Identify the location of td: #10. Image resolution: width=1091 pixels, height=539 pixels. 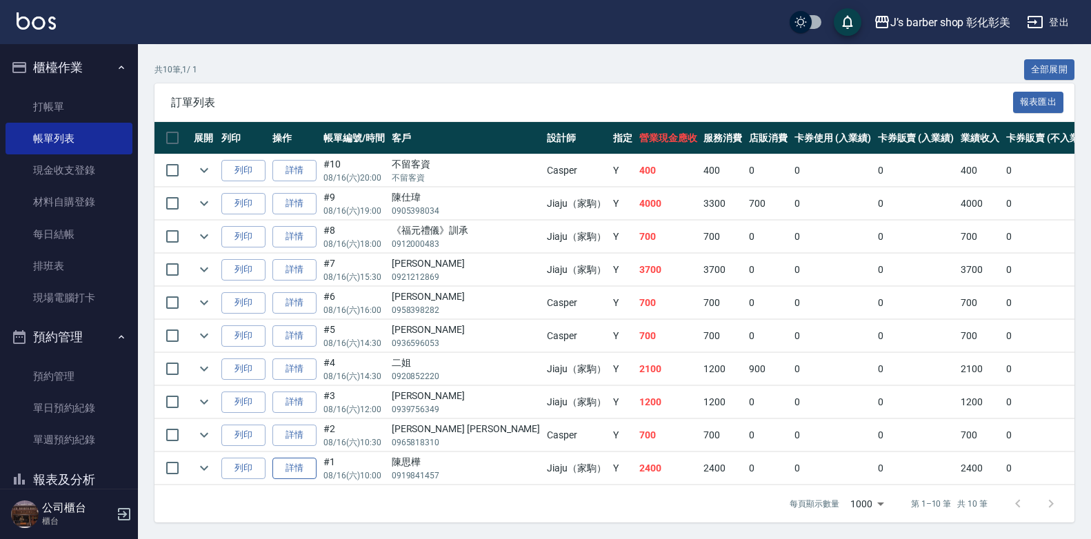
(354, 170).